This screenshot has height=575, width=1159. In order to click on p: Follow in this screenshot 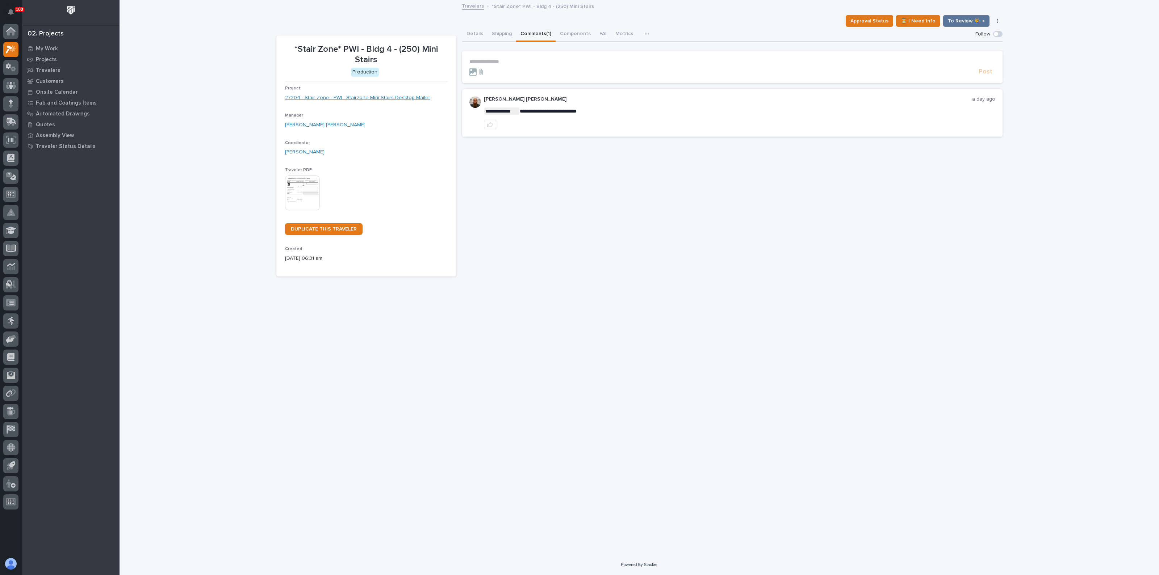, I will do `click(982, 34)`.